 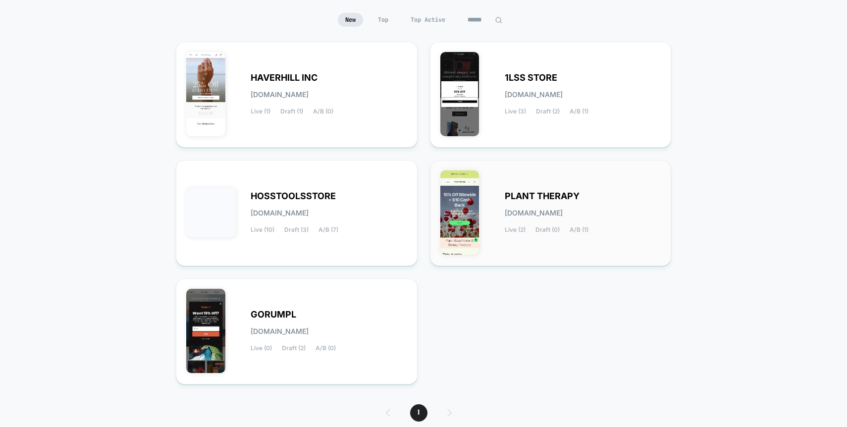 What do you see at coordinates (542, 196) in the screenshot?
I see `span: PLANT THERAPY` at bounding box center [542, 196].